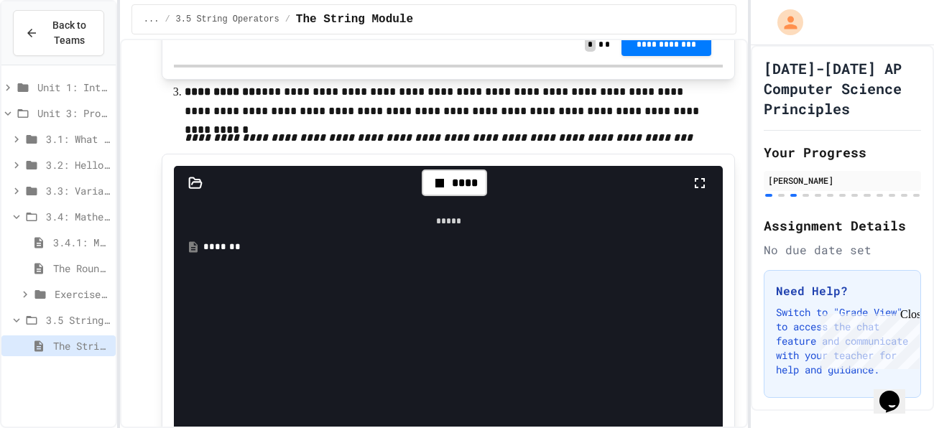 This screenshot has height=428, width=934. Describe the element at coordinates (69, 33) in the screenshot. I see `span: Back to Teams` at that location.